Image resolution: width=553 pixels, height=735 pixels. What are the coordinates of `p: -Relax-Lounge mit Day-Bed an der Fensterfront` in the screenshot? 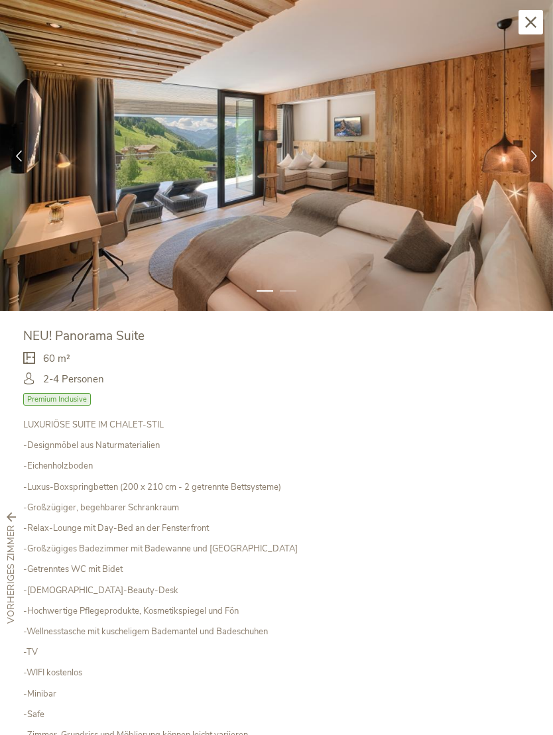 It's located at (277, 529).